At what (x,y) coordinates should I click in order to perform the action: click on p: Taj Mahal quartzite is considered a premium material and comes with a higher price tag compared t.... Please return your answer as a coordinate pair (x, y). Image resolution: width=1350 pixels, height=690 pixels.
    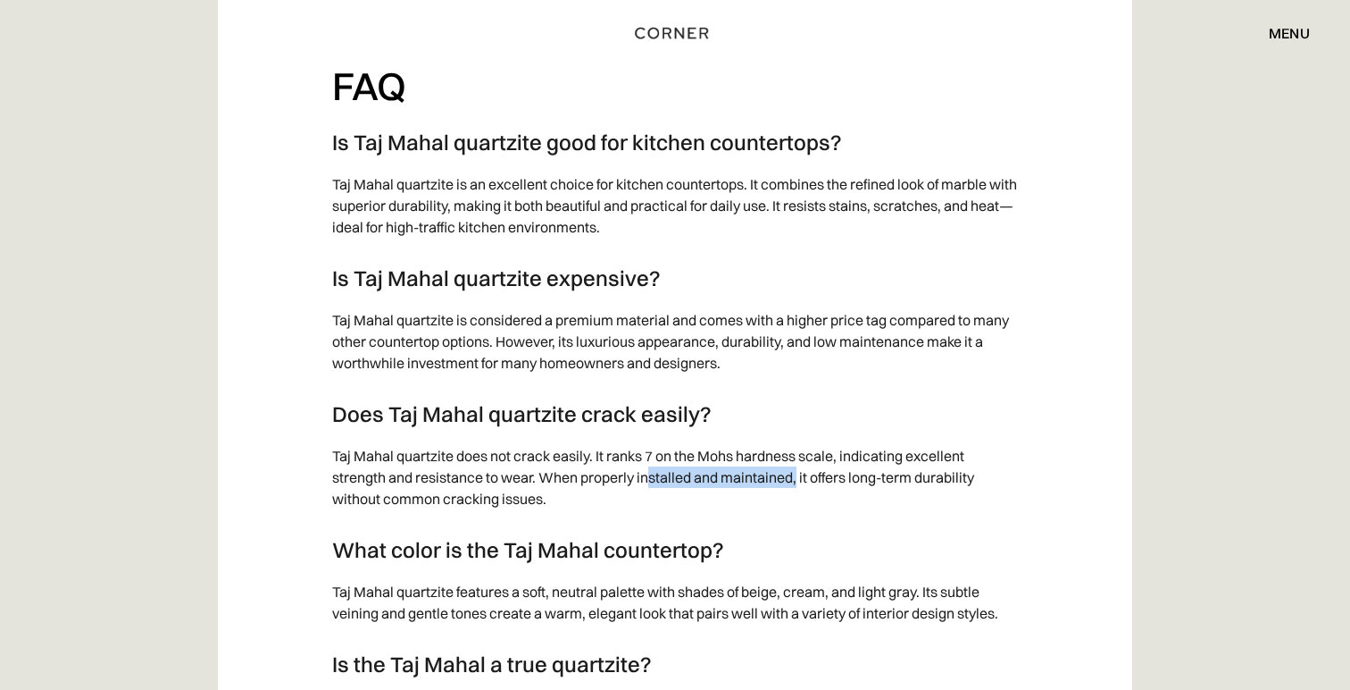
    Looking at the image, I should click on (675, 341).